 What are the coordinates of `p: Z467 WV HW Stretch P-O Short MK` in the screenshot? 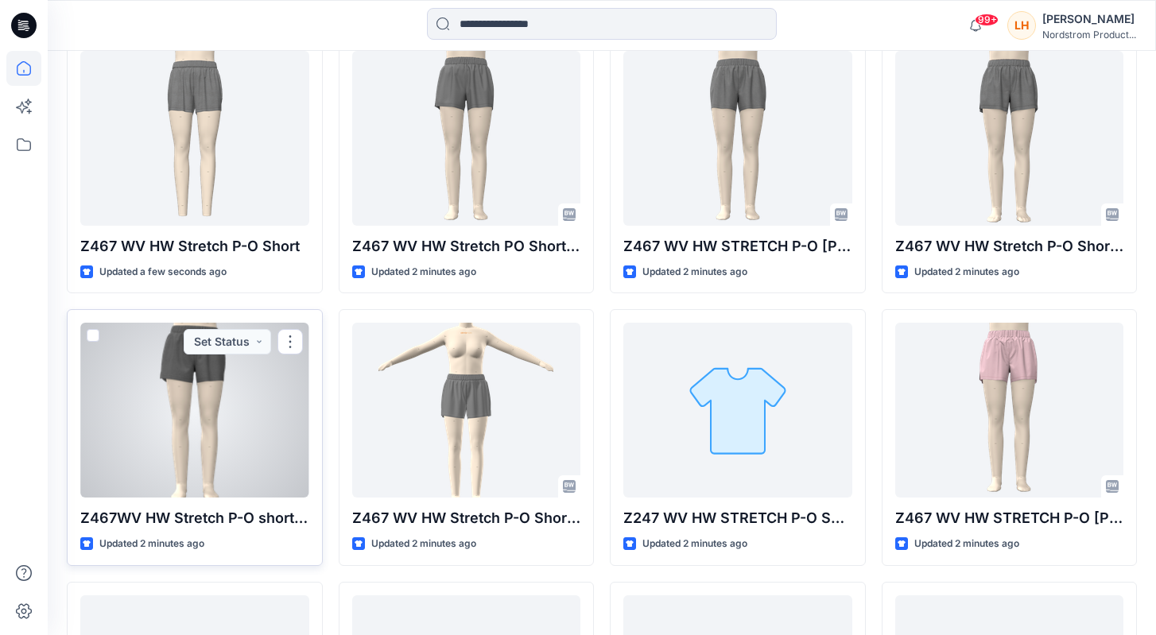 It's located at (467, 518).